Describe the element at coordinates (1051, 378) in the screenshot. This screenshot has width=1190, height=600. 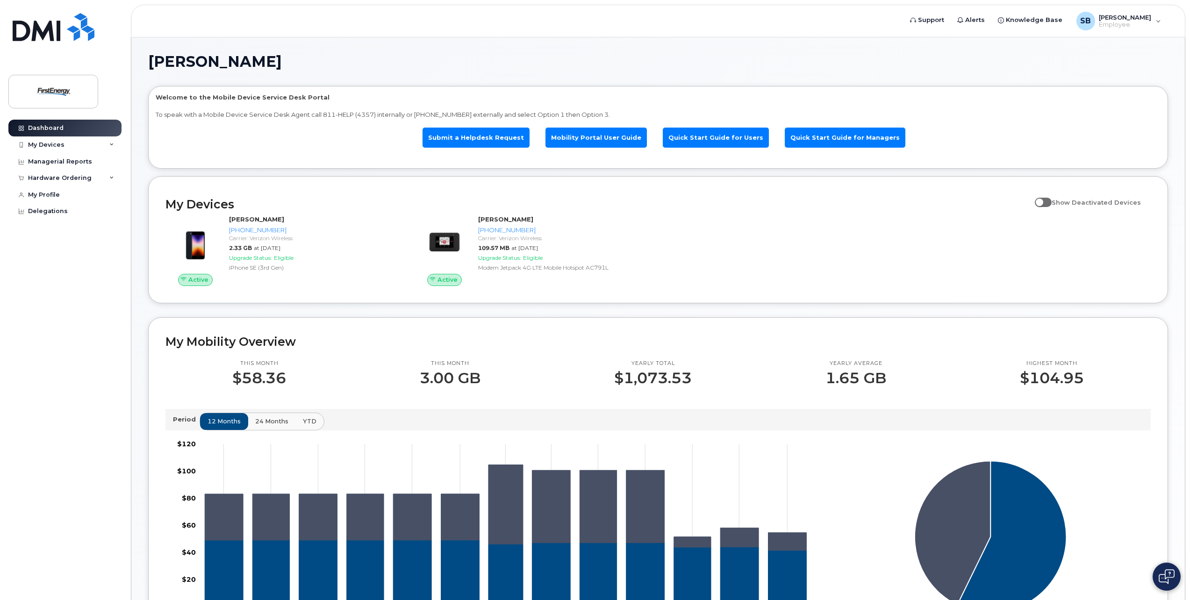
I see `p: $104.95` at that location.